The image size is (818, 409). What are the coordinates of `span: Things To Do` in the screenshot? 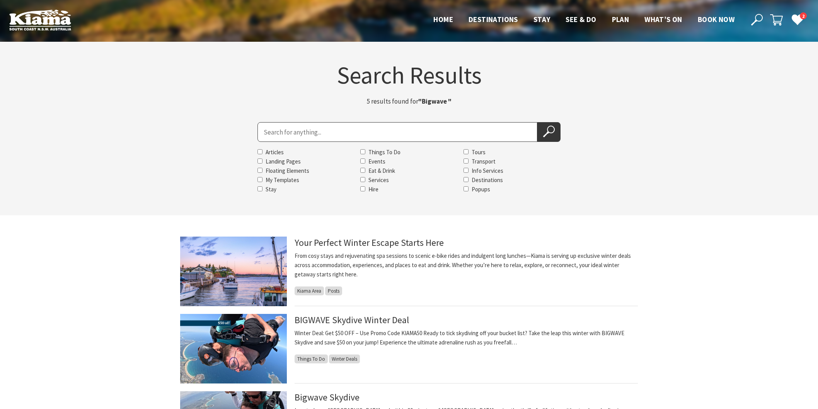 It's located at (311, 359).